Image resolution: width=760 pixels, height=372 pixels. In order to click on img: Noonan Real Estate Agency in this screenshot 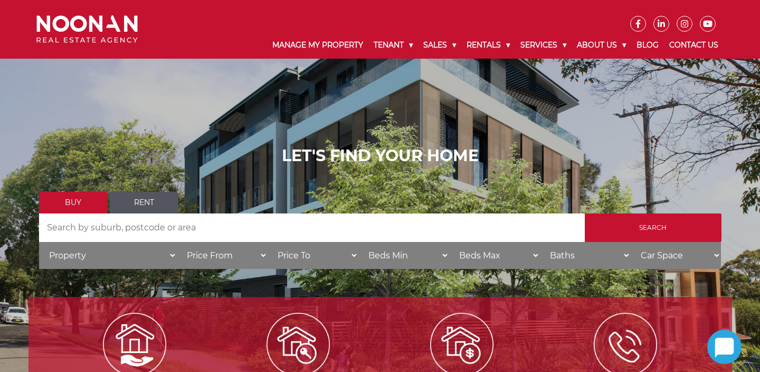, I will do `click(87, 29)`.